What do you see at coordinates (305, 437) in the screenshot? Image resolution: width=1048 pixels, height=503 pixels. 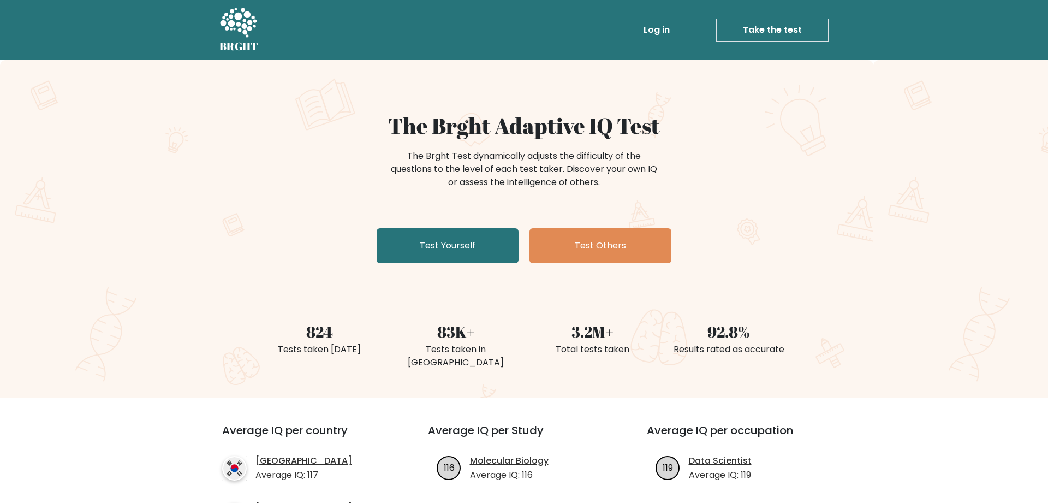 I see `h3: Average IQ per country` at bounding box center [305, 437].